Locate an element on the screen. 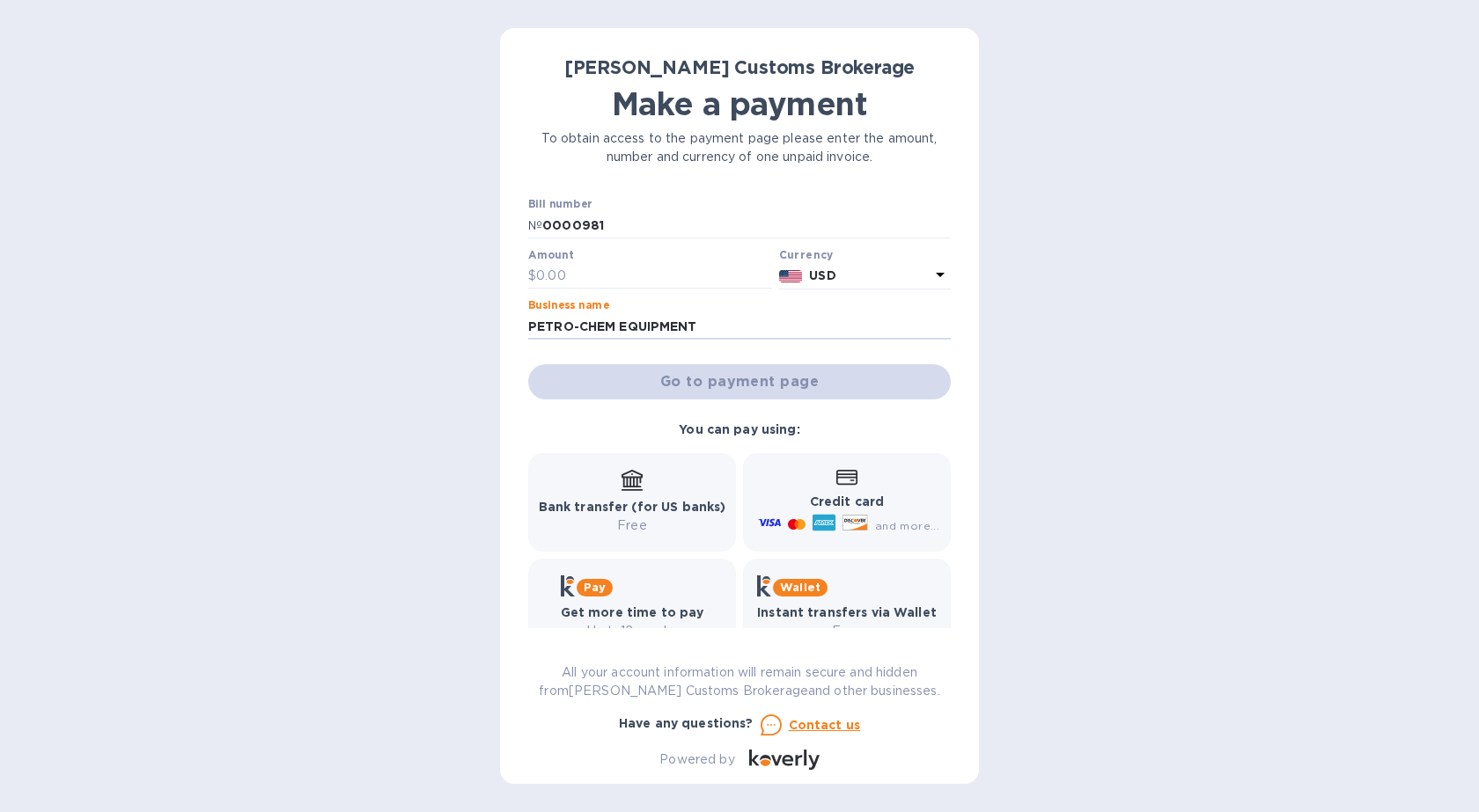  b: Wallet is located at coordinates (800, 586).